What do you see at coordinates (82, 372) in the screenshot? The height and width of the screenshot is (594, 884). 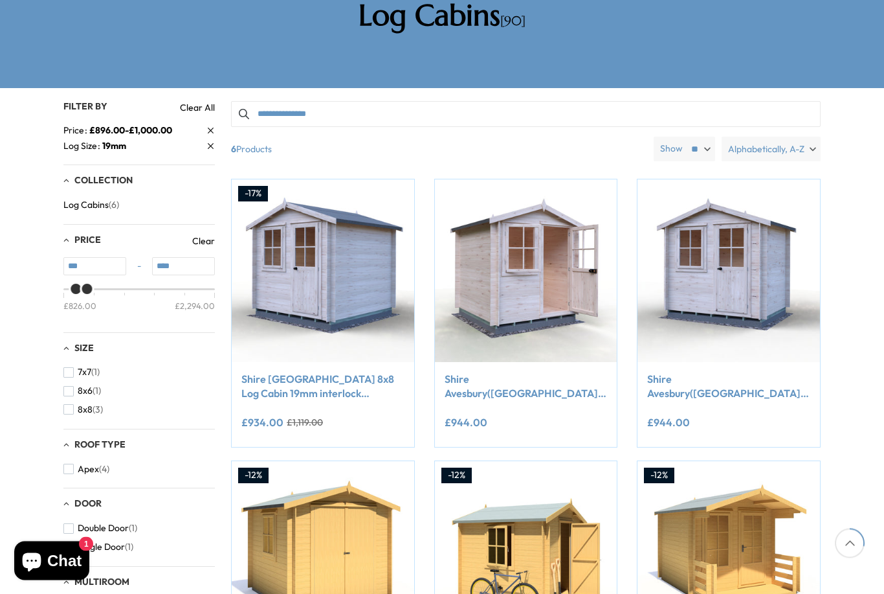 I see `button: 7x7` at bounding box center [82, 372].